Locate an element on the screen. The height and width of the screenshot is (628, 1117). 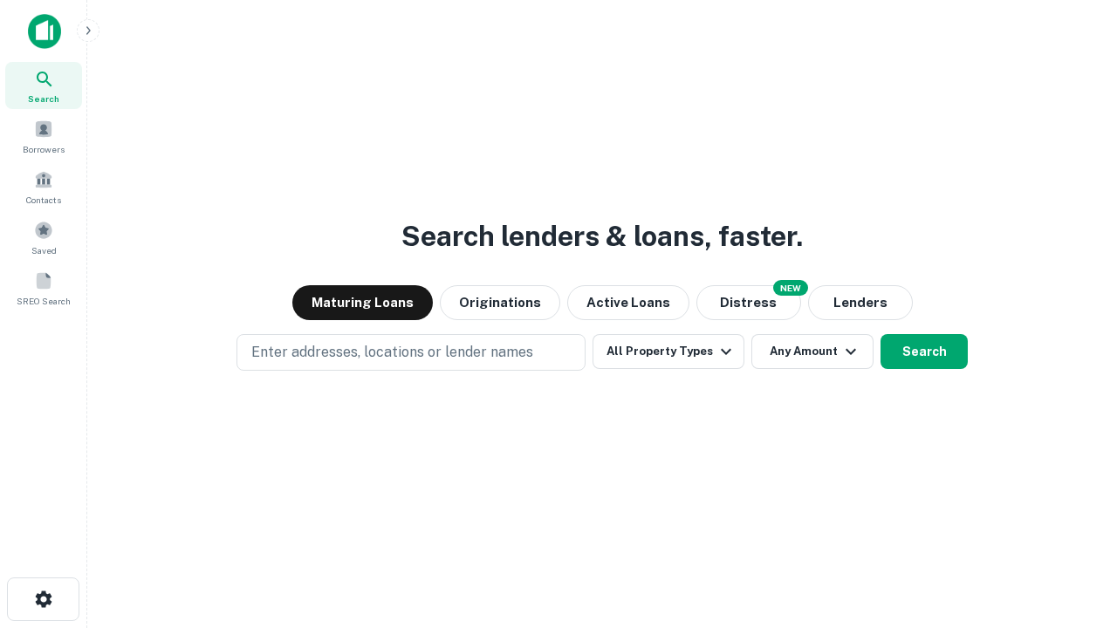
button: Active Loans is located at coordinates (628, 303).